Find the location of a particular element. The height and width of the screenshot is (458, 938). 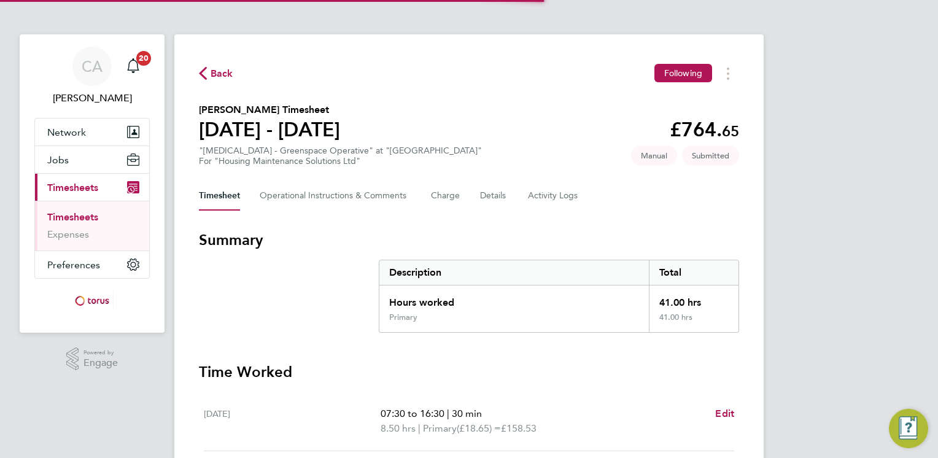

span: 30 min is located at coordinates (467, 413).